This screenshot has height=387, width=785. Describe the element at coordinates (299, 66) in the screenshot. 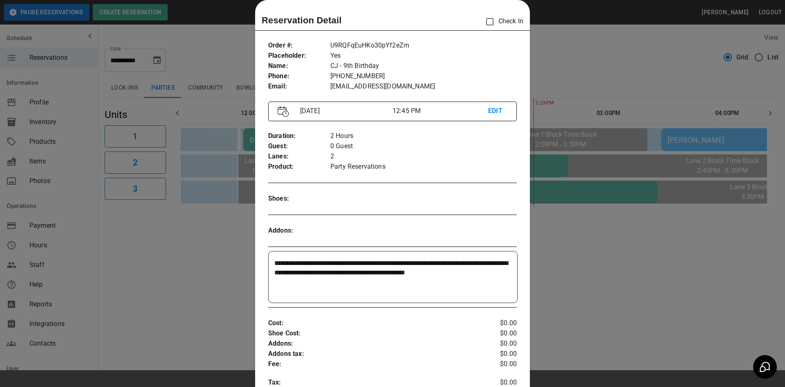

I see `p: Name :` at that location.